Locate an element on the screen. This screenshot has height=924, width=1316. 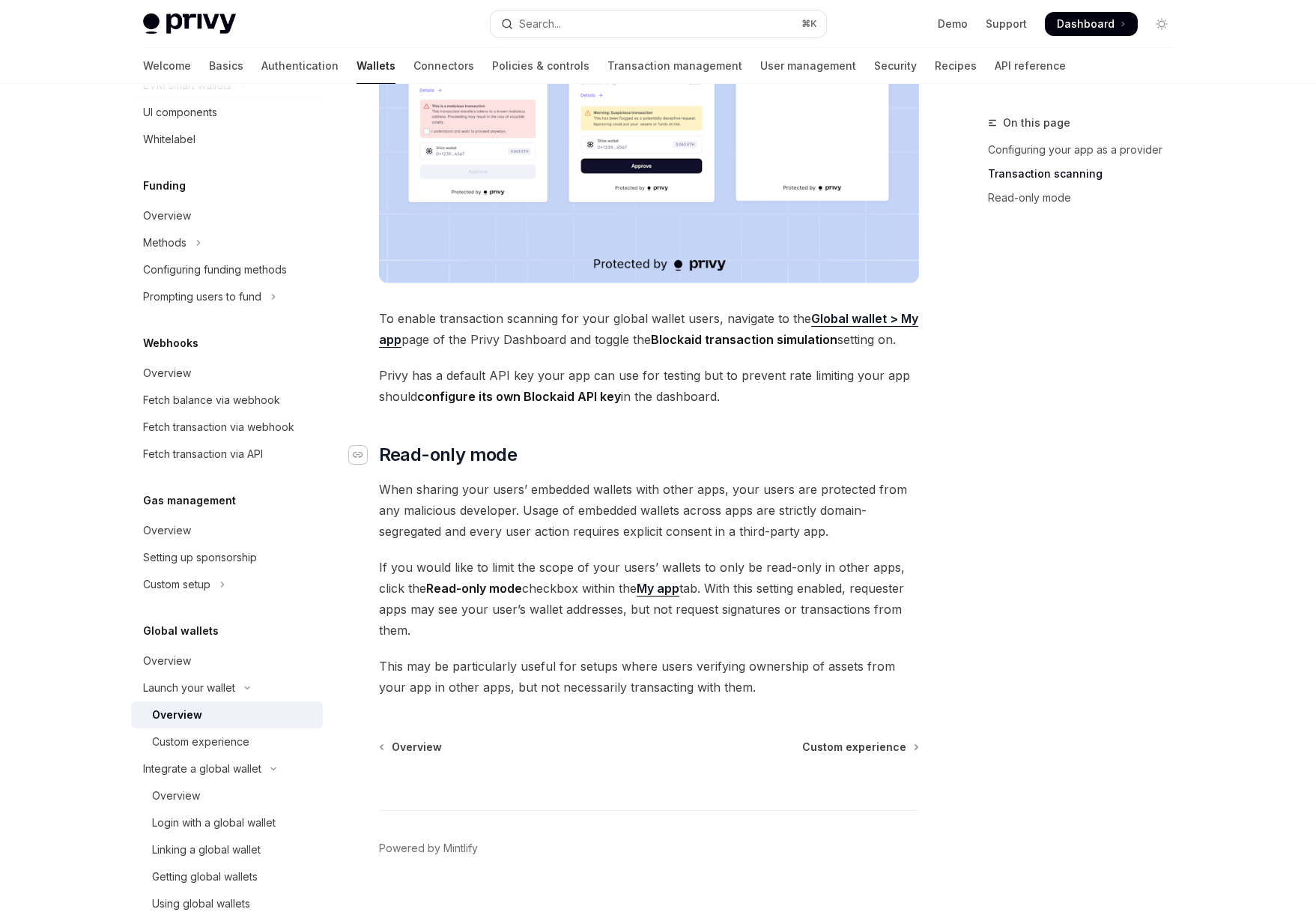
a: Connectors is located at coordinates (443, 66).